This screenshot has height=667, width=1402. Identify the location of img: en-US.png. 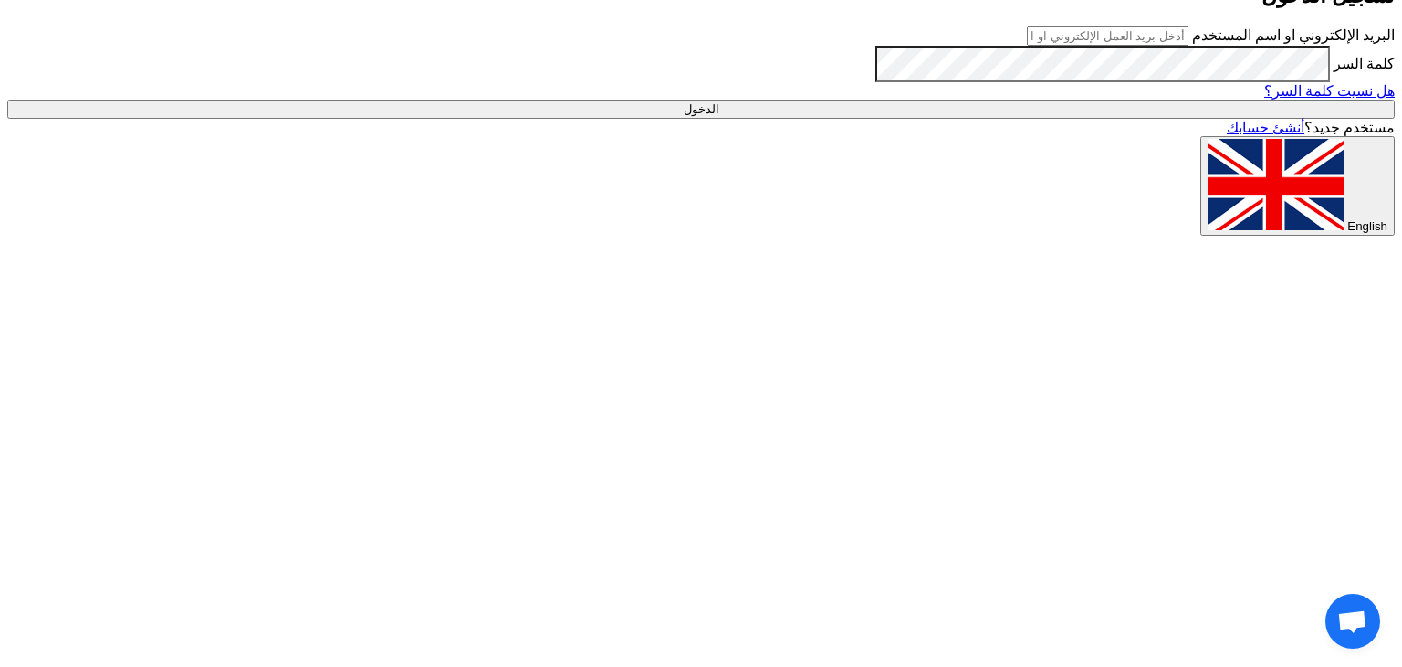
(1276, 184).